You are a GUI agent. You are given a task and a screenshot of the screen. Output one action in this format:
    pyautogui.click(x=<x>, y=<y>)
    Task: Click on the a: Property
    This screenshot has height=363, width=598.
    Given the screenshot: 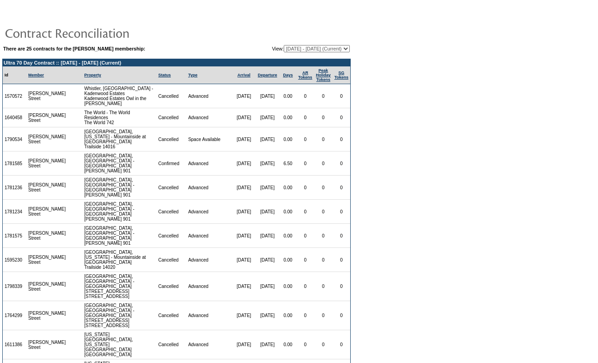 What is the action you would take?
    pyautogui.click(x=92, y=75)
    